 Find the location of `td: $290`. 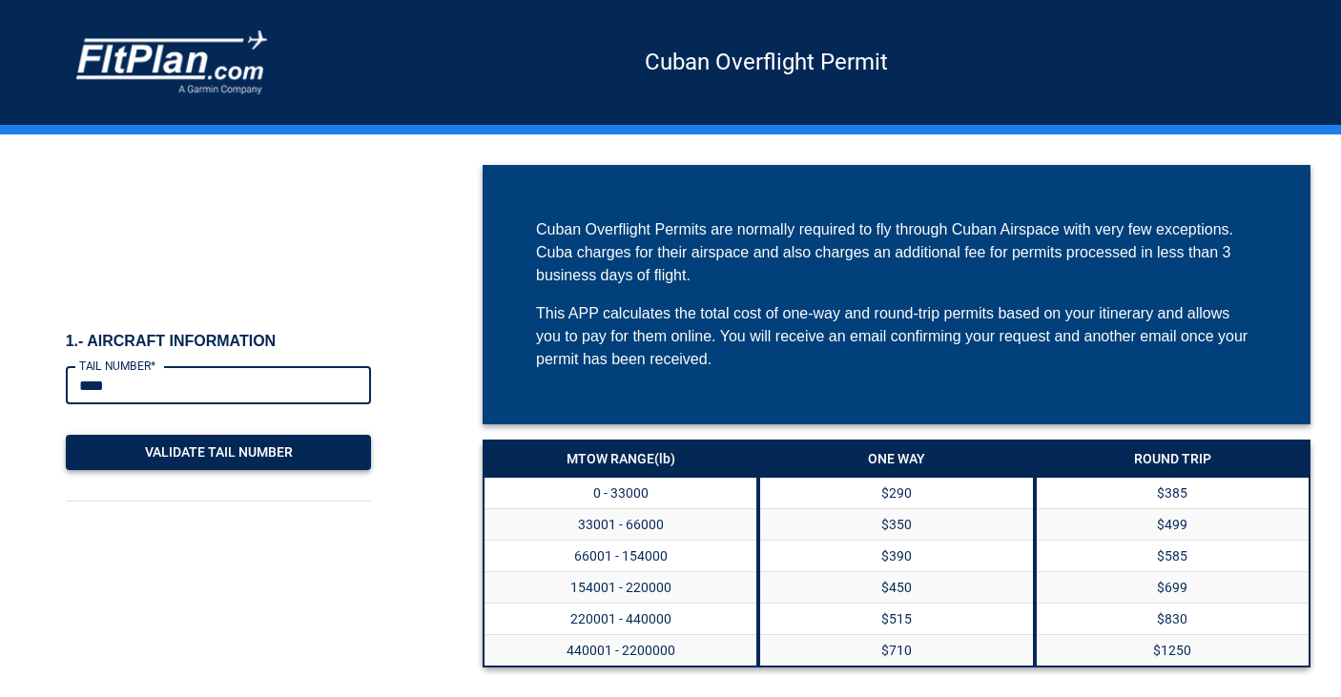

td: $290 is located at coordinates (896, 493).